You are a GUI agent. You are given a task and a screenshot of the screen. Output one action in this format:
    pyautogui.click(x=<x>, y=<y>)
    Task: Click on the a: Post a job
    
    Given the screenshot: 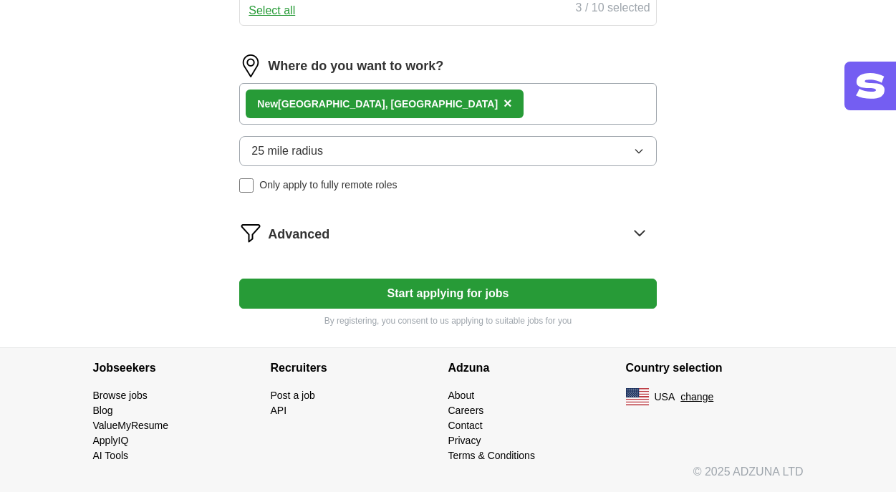 What is the action you would take?
    pyautogui.click(x=293, y=395)
    